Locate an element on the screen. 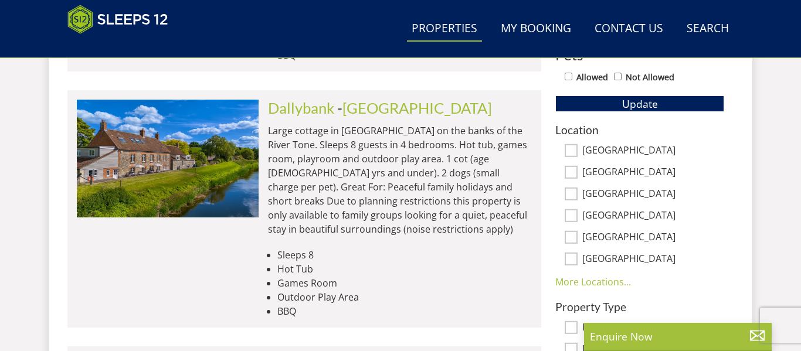 Image resolution: width=801 pixels, height=351 pixels. a: Search is located at coordinates (708, 29).